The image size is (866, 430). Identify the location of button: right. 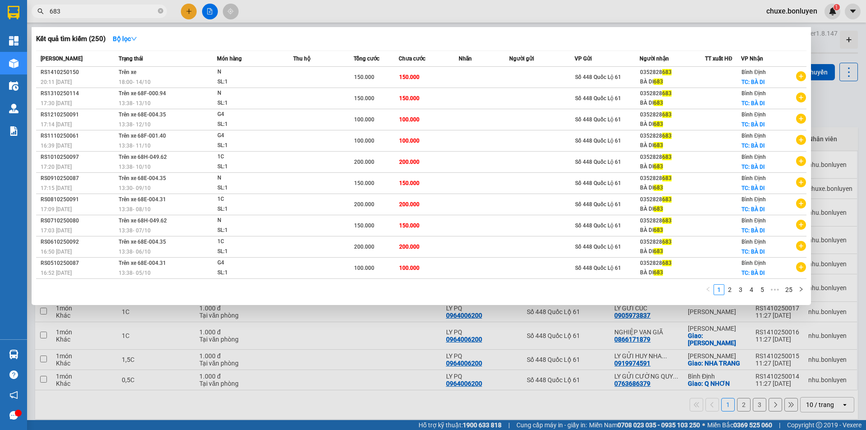
(801, 290).